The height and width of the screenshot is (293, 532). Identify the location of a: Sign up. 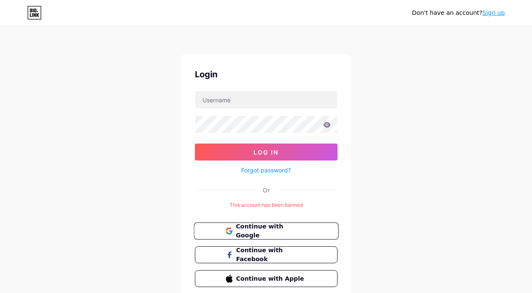
(493, 13).